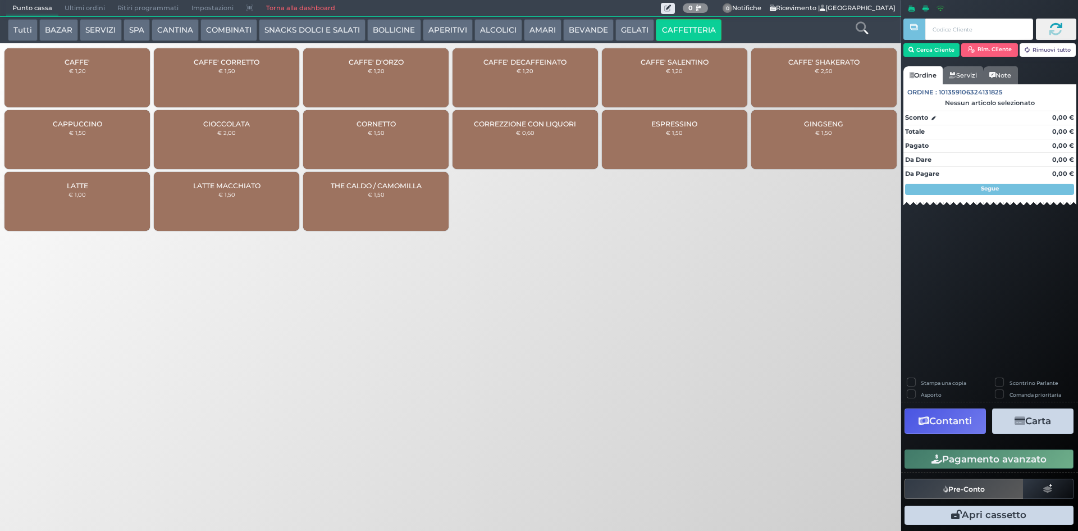 The height and width of the screenshot is (531, 1078). Describe the element at coordinates (989, 459) in the screenshot. I see `button: Pagamento avanzato` at that location.